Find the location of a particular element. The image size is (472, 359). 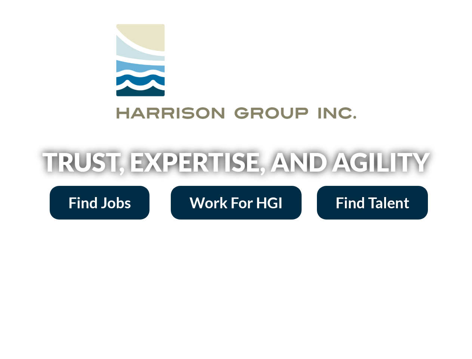

a: Find Jobs is located at coordinates (99, 202).